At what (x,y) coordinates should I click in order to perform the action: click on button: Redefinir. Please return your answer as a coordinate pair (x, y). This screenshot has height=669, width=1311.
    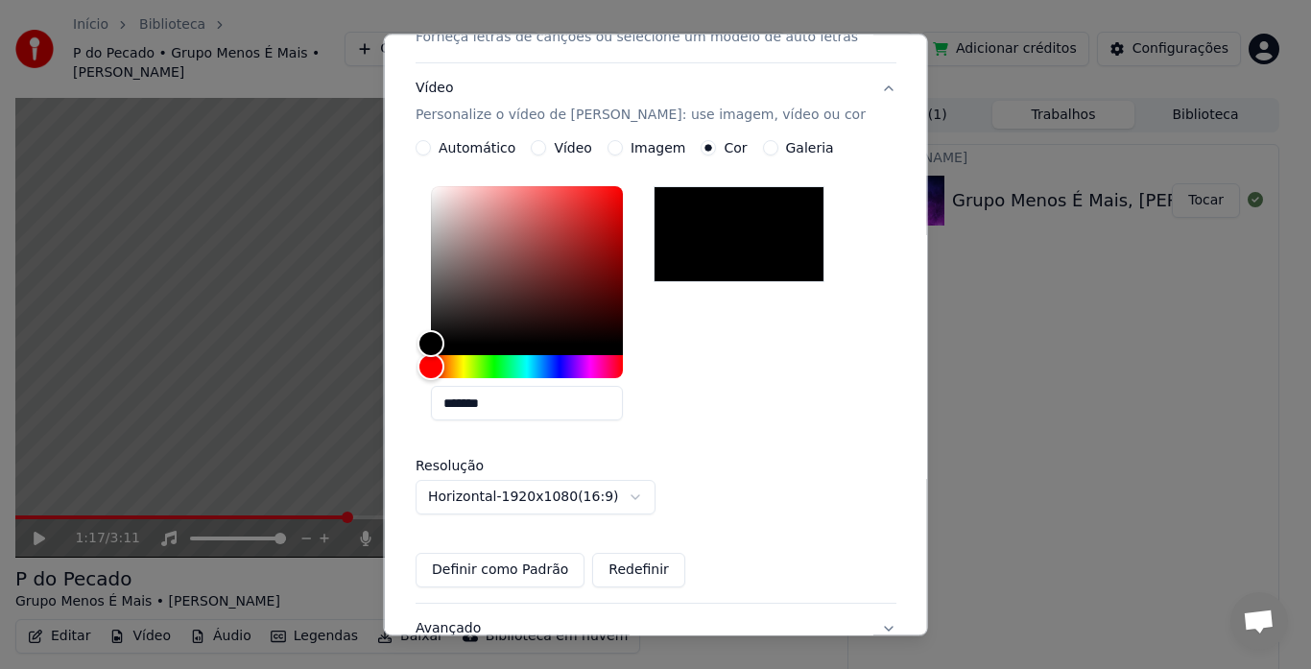
    Looking at the image, I should click on (638, 571).